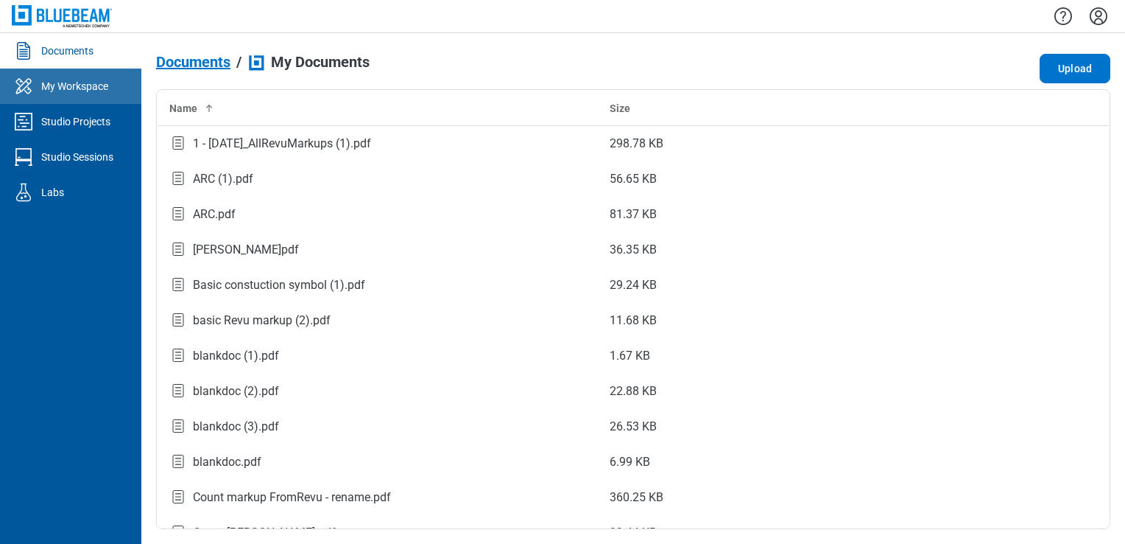  I want to click on div: basic Revu markup (2).pdf, so click(261, 320).